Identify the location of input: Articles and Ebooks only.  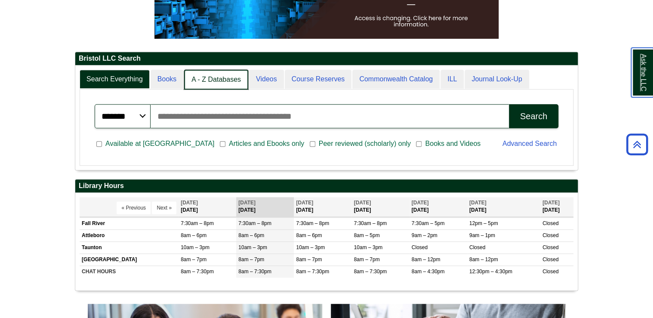
(223, 144).